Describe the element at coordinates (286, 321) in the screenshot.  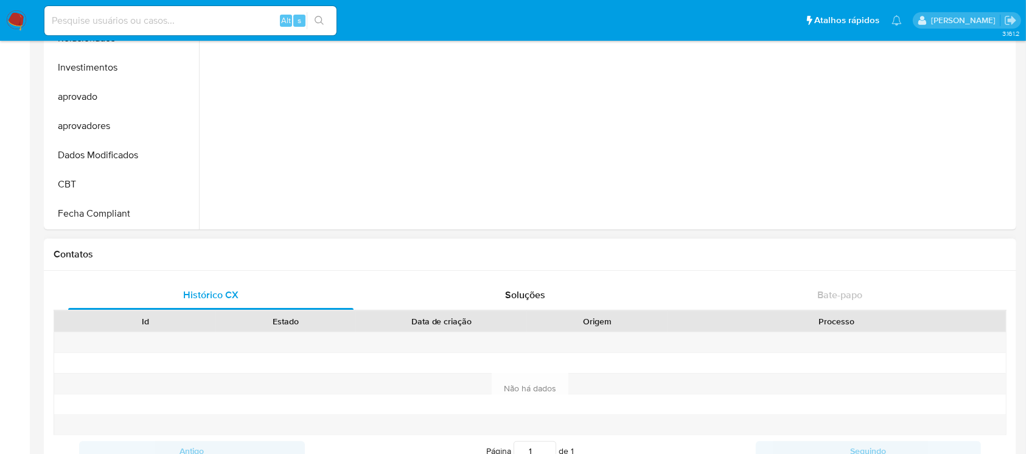
I see `div: Estado` at that location.